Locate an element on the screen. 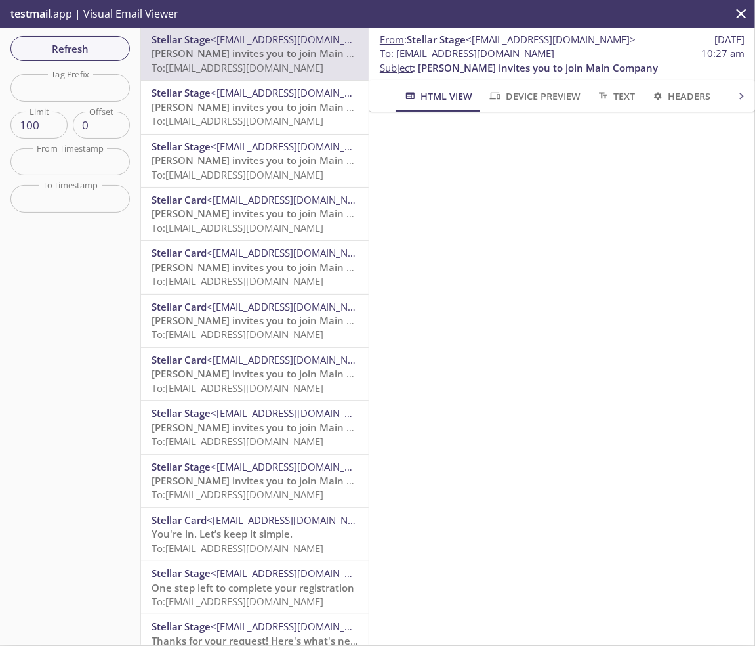  span: Device Preview is located at coordinates (534, 96).